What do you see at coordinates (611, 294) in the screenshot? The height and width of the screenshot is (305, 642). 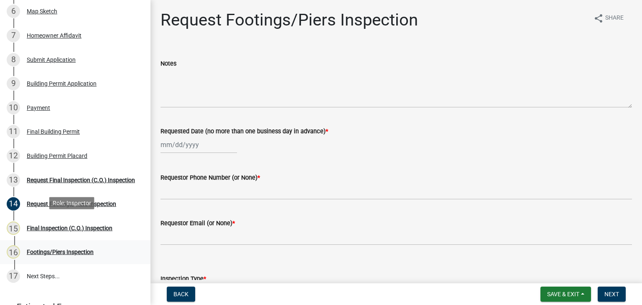 I see `button: Next` at bounding box center [611, 294].